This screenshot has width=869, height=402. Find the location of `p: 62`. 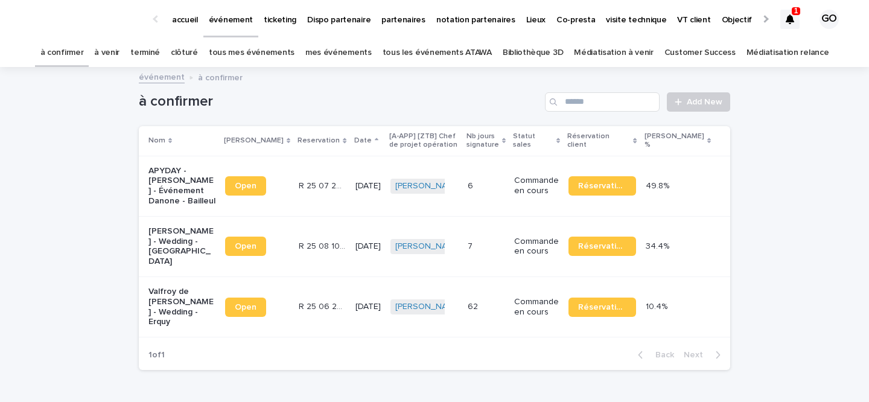

p: 62 is located at coordinates (474, 305).